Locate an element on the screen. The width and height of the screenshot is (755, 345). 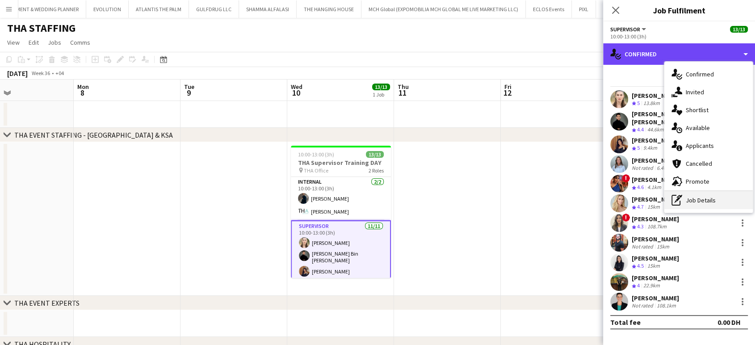
div: 0.00 DH is located at coordinates (729, 322).